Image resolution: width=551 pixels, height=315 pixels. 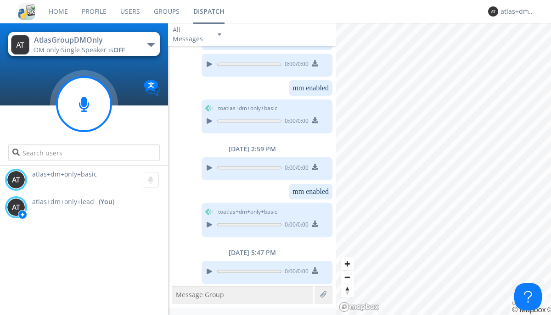 What do you see at coordinates (347, 264) in the screenshot?
I see `span: Zoom in` at bounding box center [347, 264].